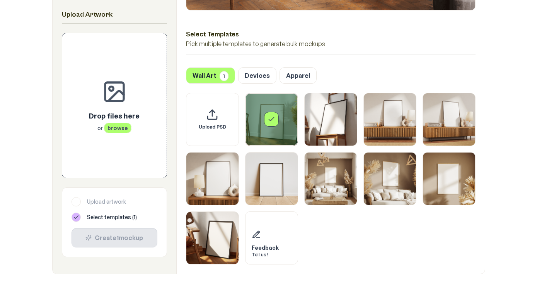 The height and width of the screenshot is (297, 537). Describe the element at coordinates (449, 119) in the screenshot. I see `div: Select template Framed Poster 4` at that location.